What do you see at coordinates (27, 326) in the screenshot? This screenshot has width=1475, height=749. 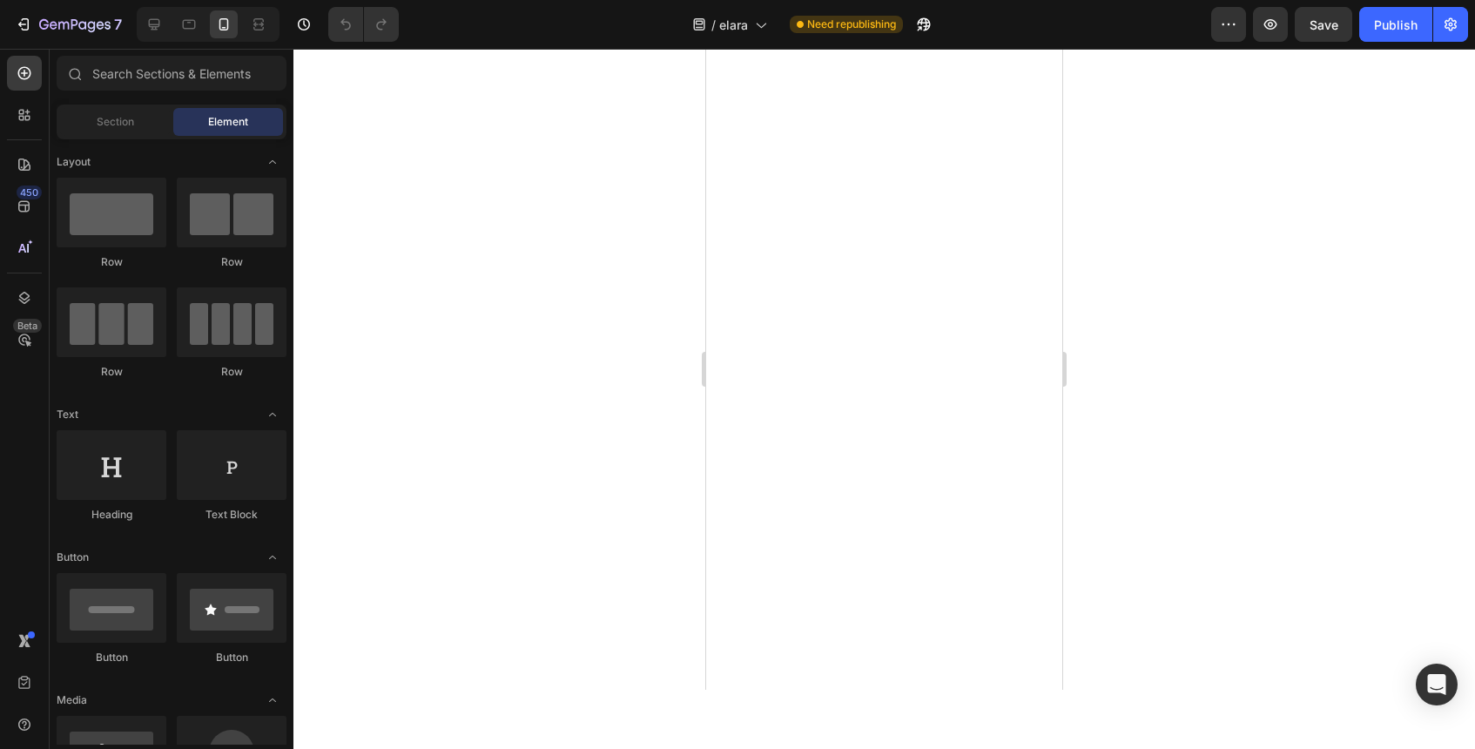 I see `div: Beta` at bounding box center [27, 326].